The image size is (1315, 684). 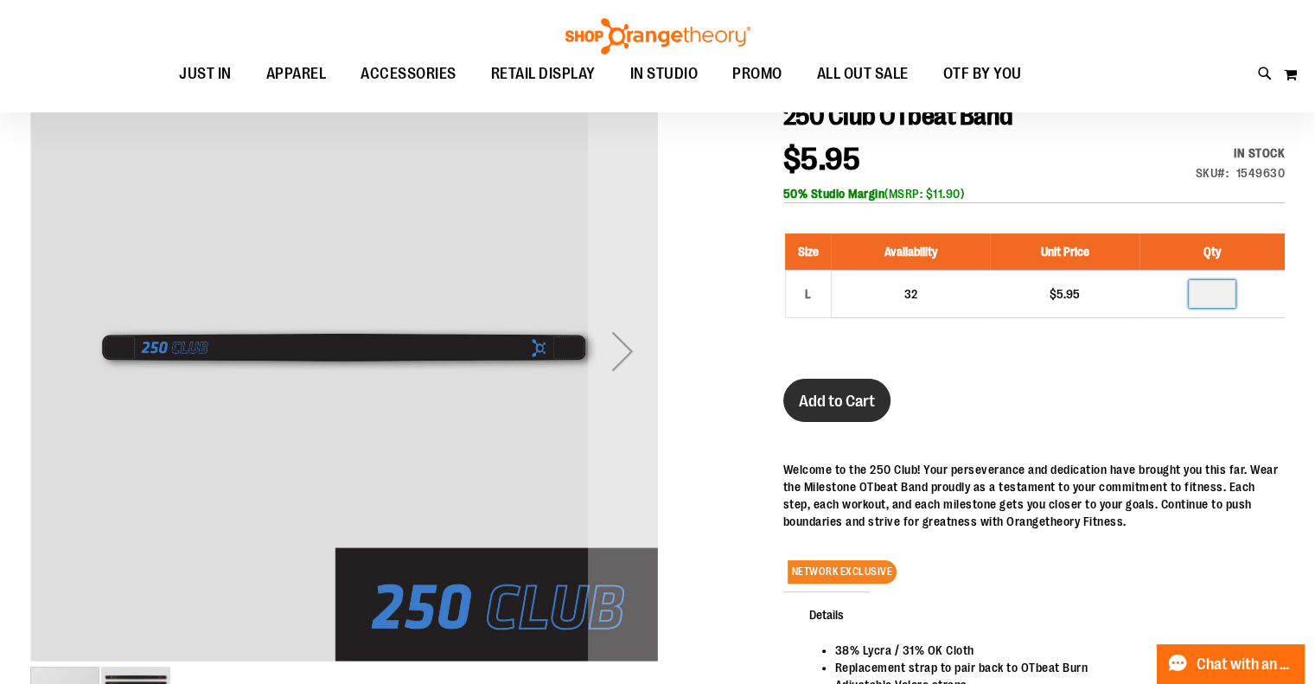 What do you see at coordinates (408, 74) in the screenshot?
I see `span: ACCESSORIES` at bounding box center [408, 74].